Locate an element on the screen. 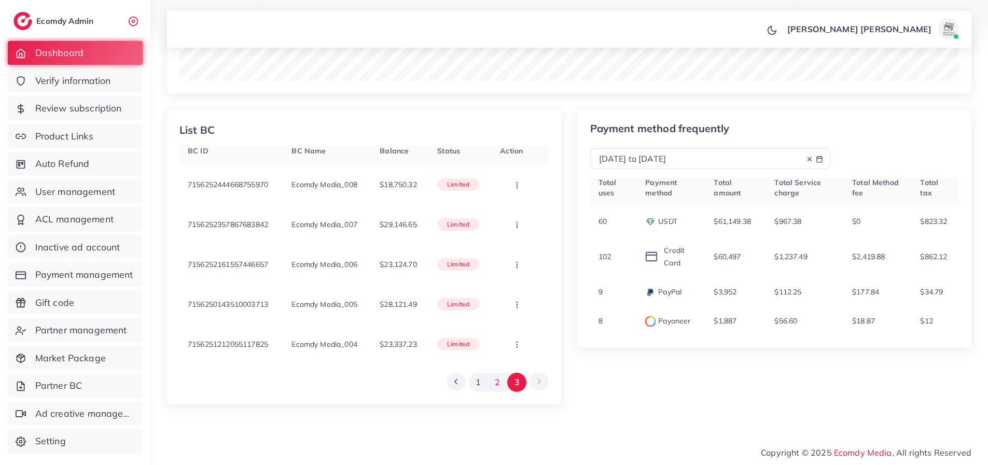 This screenshot has height=465, width=988. p: 7156252444668755970 is located at coordinates (228, 185).